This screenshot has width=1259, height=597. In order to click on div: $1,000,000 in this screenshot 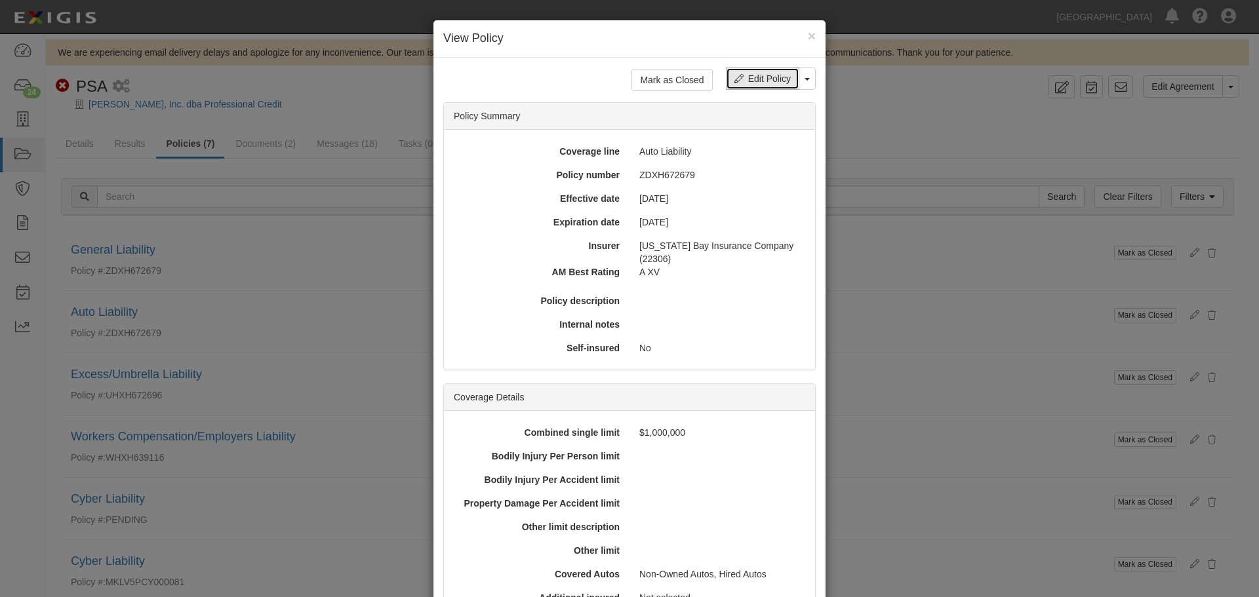, I will do `click(719, 433)`.